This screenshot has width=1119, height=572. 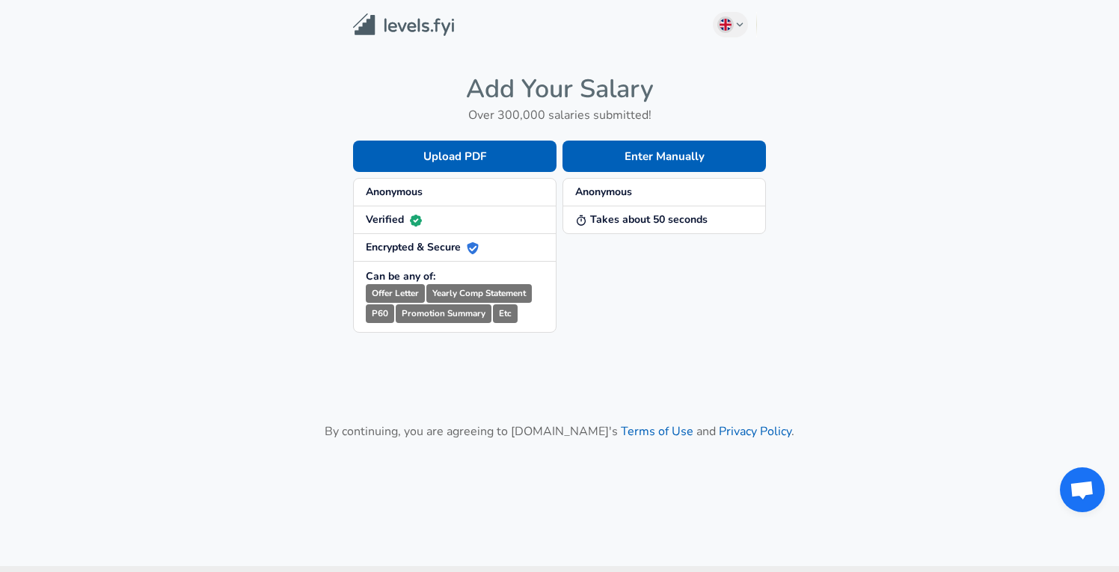 I want to click on strong: Can be any of:, so click(x=400, y=276).